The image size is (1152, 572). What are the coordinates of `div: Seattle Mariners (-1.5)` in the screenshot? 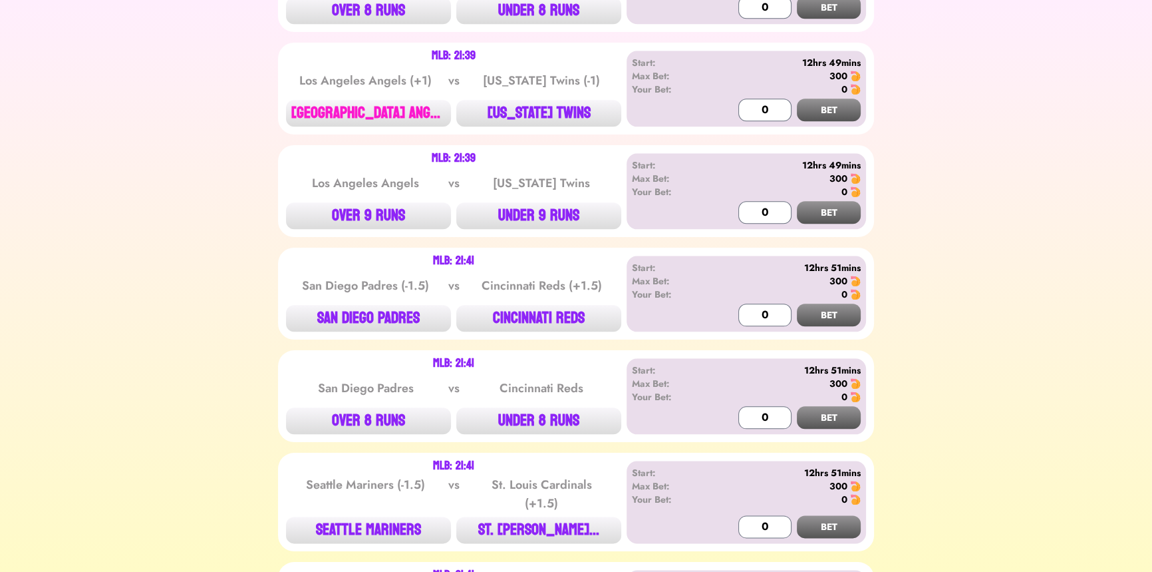 It's located at (366, 494).